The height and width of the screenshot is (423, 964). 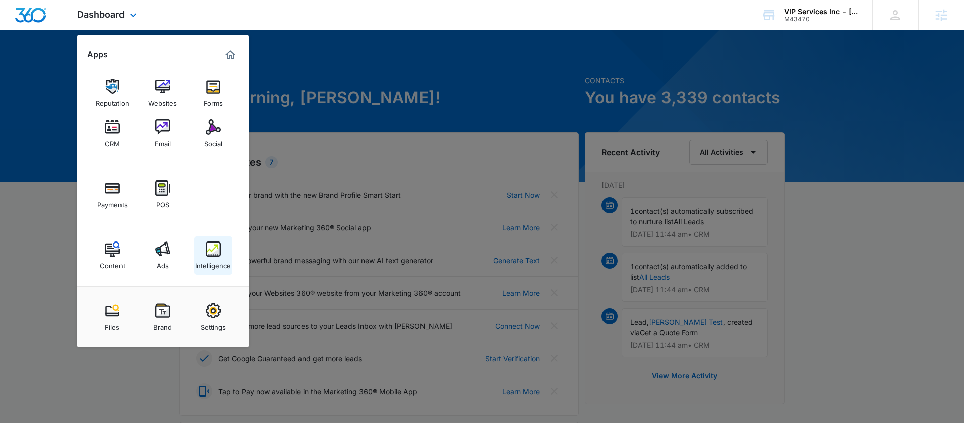 What do you see at coordinates (112, 93) in the screenshot?
I see `a: Reputation` at bounding box center [112, 93].